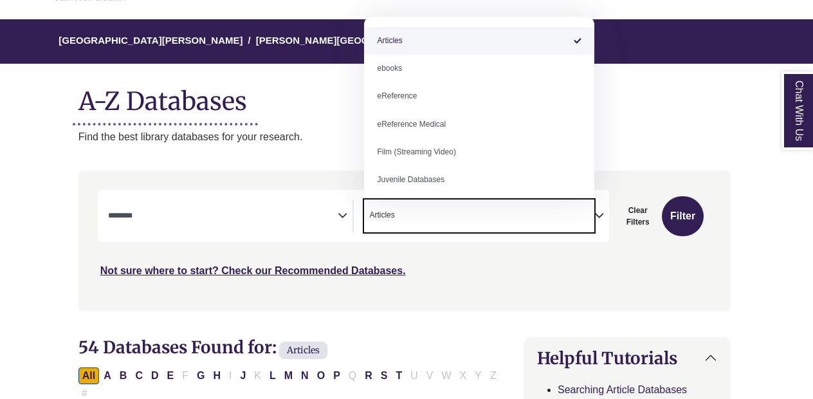 This screenshot has height=399, width=813. Describe the element at coordinates (627, 358) in the screenshot. I see `button: Helpful Tutorials` at that location.